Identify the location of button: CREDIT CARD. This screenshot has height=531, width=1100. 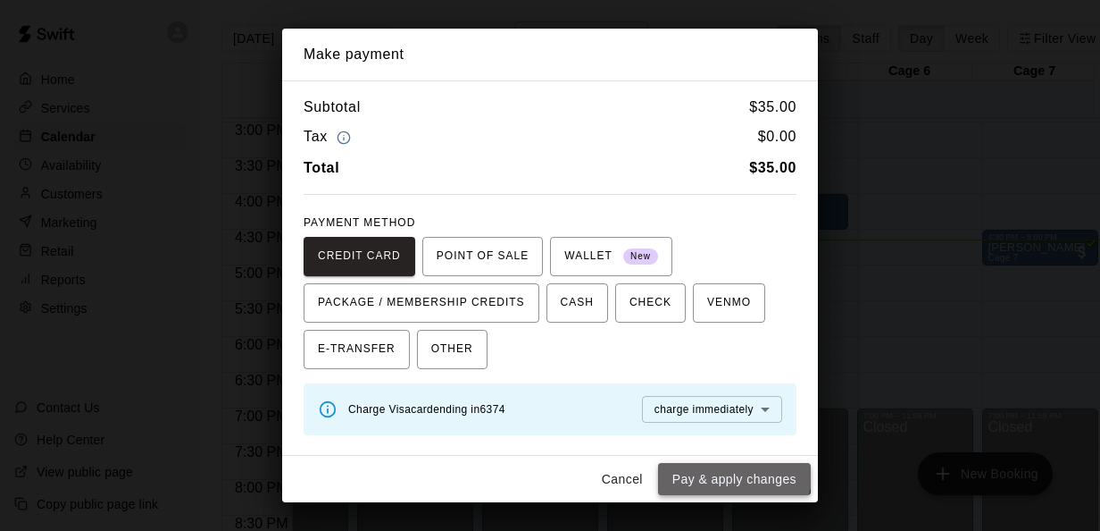
(359, 256).